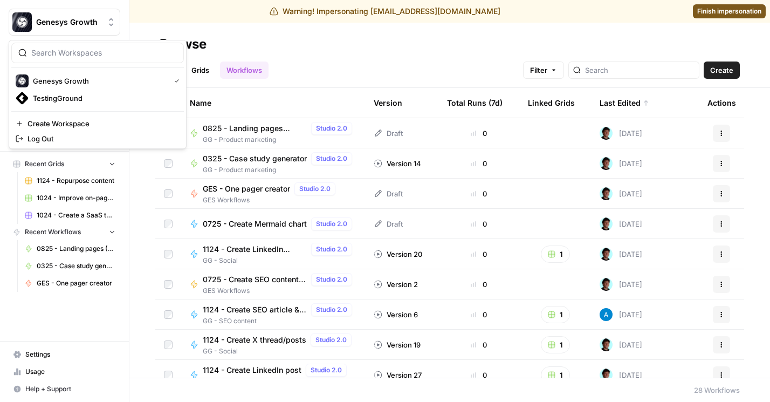 This screenshot has height=402, width=770. I want to click on span: Recent Workflows, so click(53, 232).